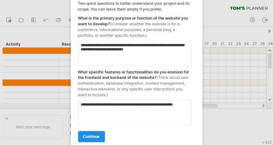 This screenshot has width=273, height=145. Describe the element at coordinates (130, 29) in the screenshot. I see `span: (Consider whether the website is for e-commerce, informational purposes, a personal blog, a portf...` at that location.